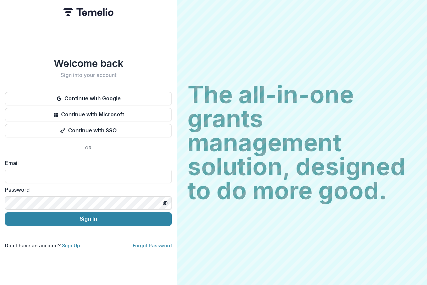 The height and width of the screenshot is (285, 427). What do you see at coordinates (88, 75) in the screenshot?
I see `h2: Sign into your account` at bounding box center [88, 75].